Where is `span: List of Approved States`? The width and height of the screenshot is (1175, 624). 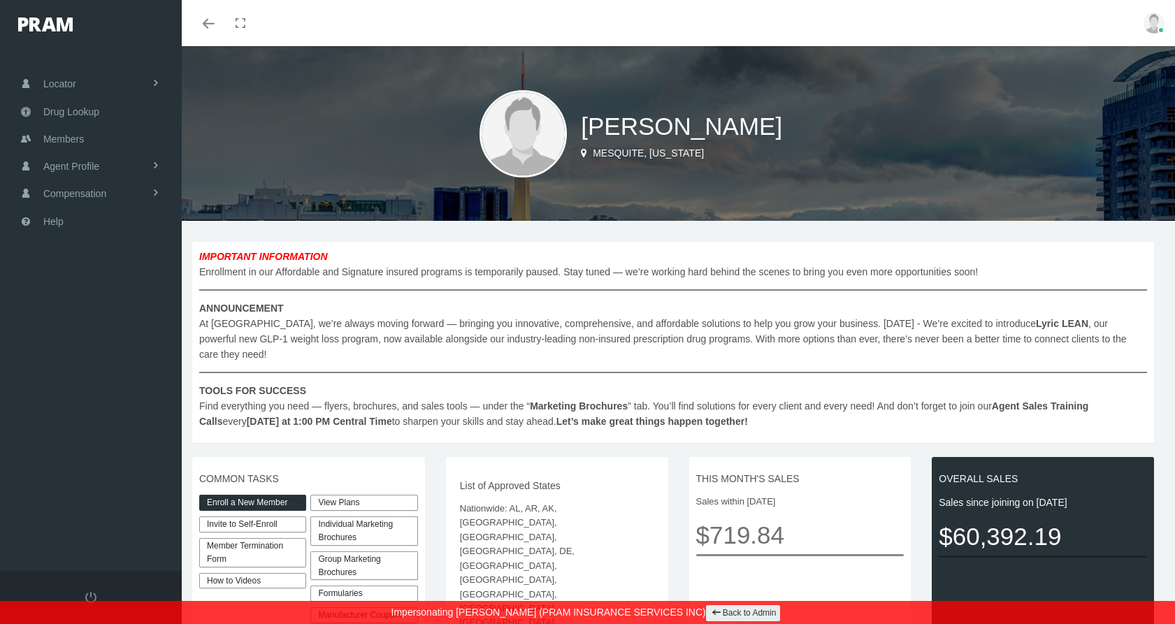 span: List of Approved States is located at coordinates (557, 486).